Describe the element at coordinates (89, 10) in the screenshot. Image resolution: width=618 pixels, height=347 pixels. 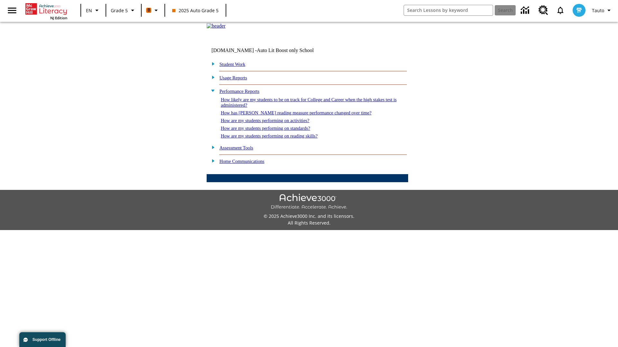
I see `span: EN` at that location.